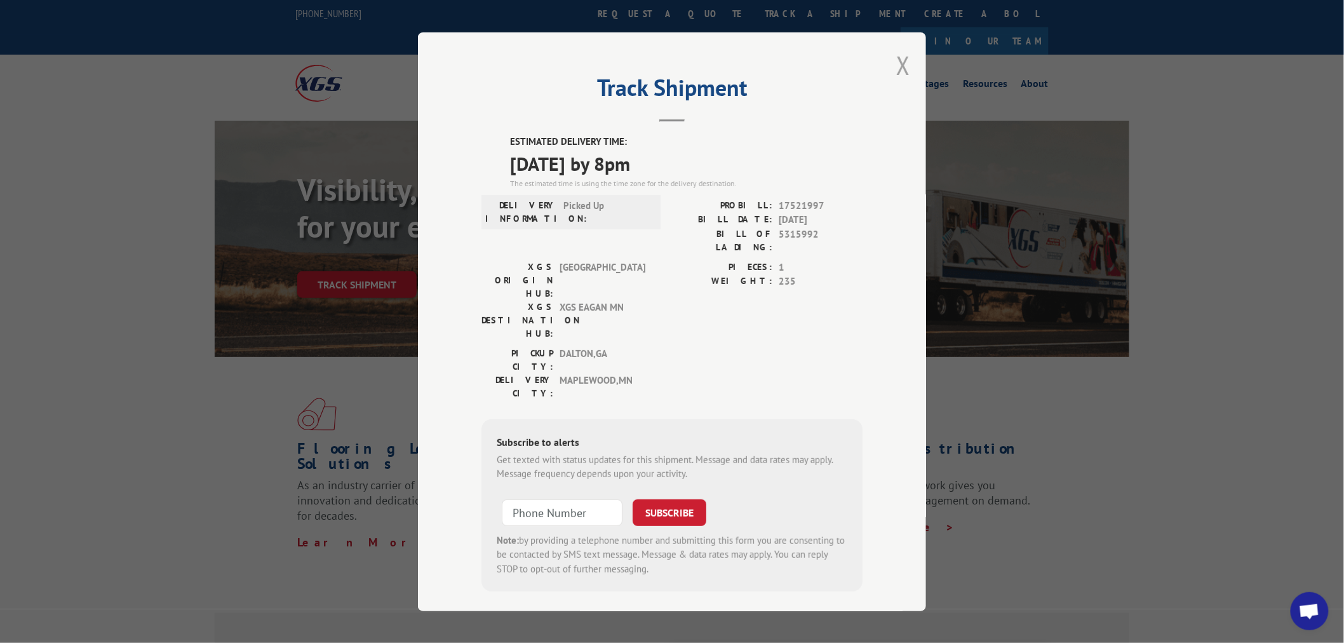 The height and width of the screenshot is (643, 1344). What do you see at coordinates (722, 240) in the screenshot?
I see `label: BILL OF LADING:` at bounding box center [722, 240].